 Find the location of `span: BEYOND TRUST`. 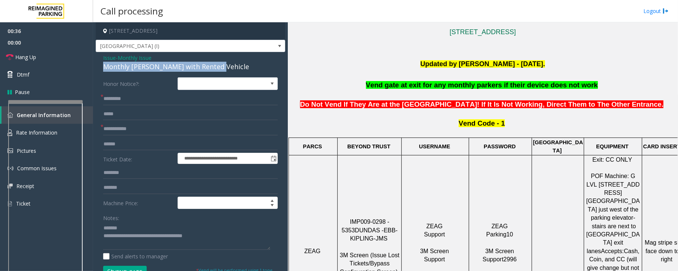

span: BEYOND TRUST is located at coordinates (369, 147).